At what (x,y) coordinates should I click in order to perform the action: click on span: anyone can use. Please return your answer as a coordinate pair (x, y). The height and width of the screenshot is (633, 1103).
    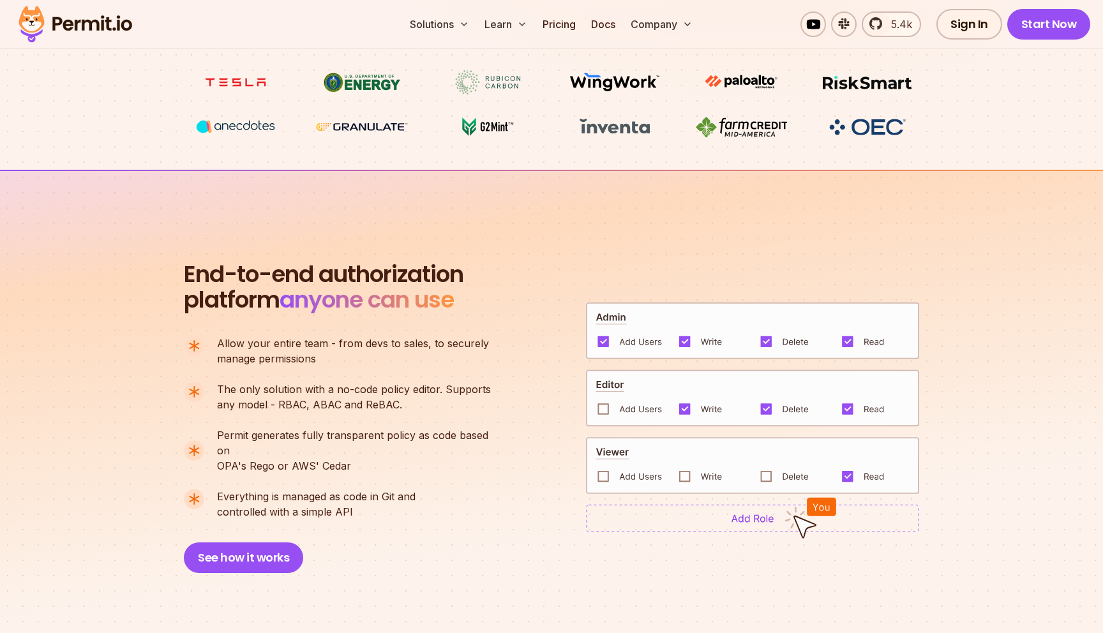
    Looking at the image, I should click on (367, 299).